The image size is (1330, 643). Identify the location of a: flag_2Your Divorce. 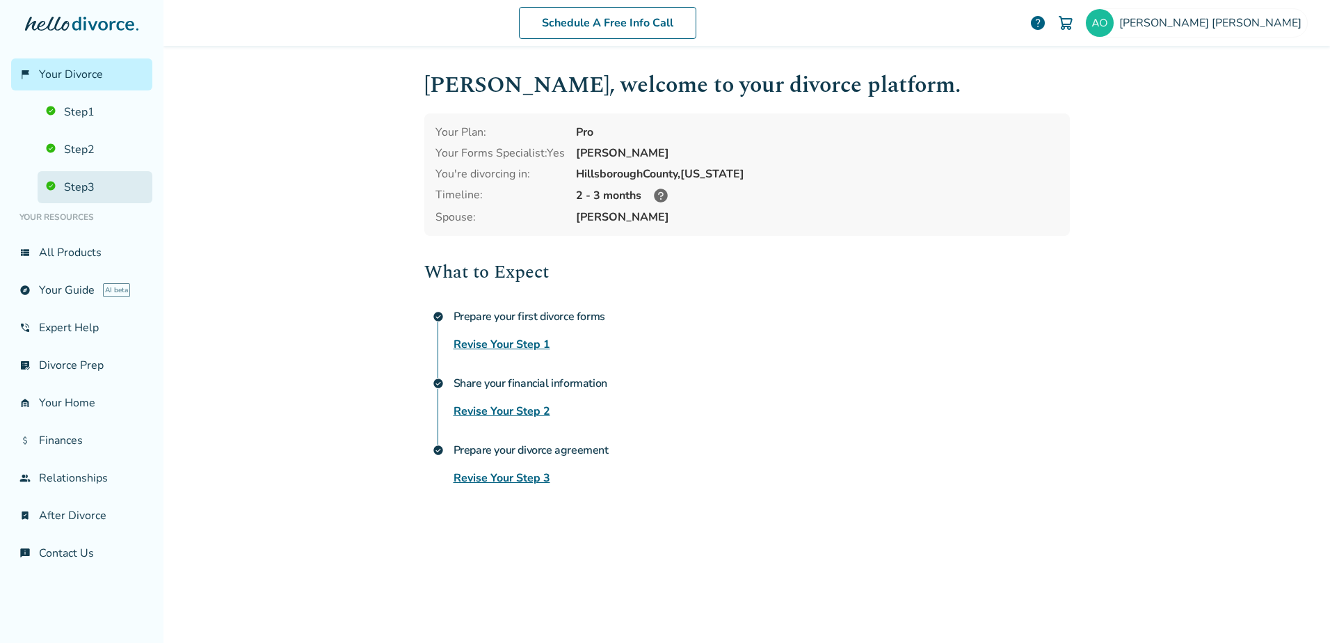
(81, 74).